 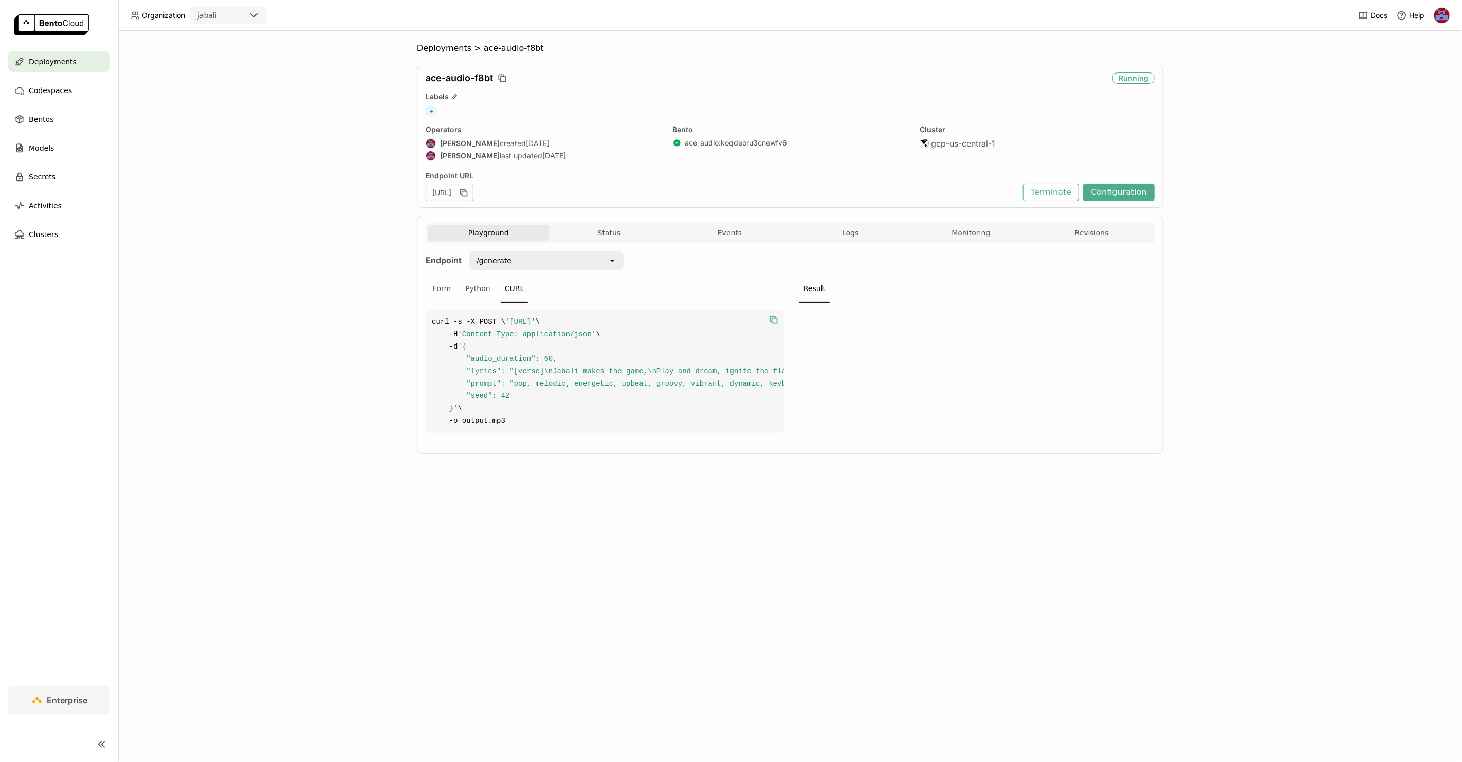 I want to click on a: Bentos, so click(x=59, y=119).